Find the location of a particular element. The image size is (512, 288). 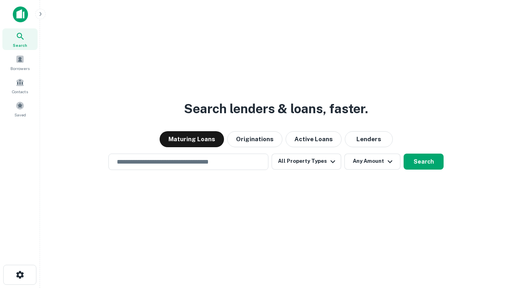

img: capitalize-icon.png is located at coordinates (20, 14).